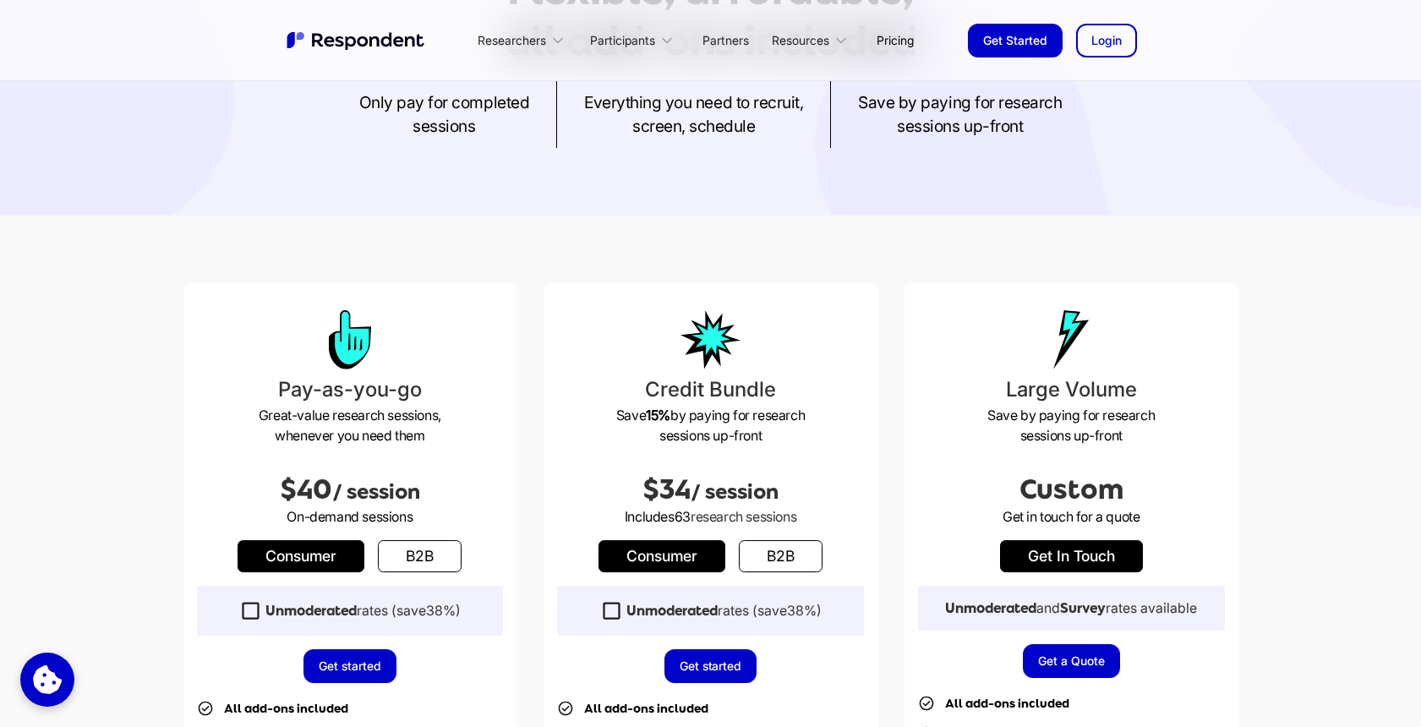  Describe the element at coordinates (1016, 41) in the screenshot. I see `a: Get Started` at that location.